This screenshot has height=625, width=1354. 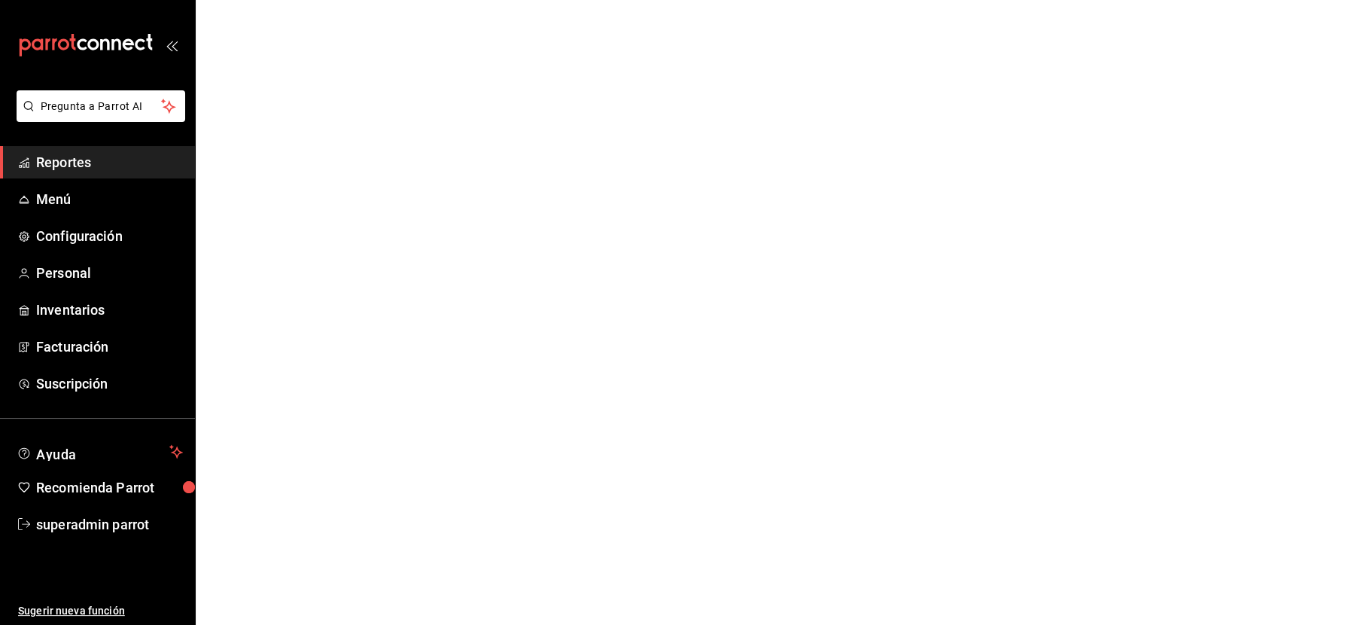 What do you see at coordinates (109, 524) in the screenshot?
I see `span: superadmin parrot` at bounding box center [109, 524].